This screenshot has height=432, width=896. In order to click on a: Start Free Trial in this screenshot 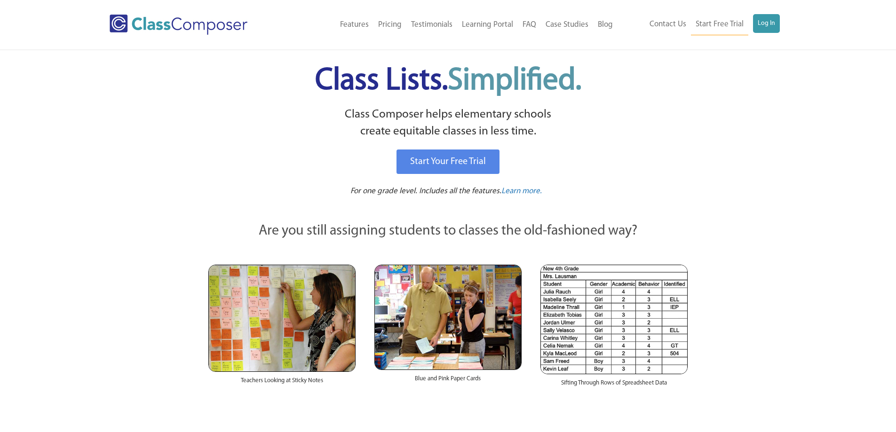, I will do `click(720, 24)`.